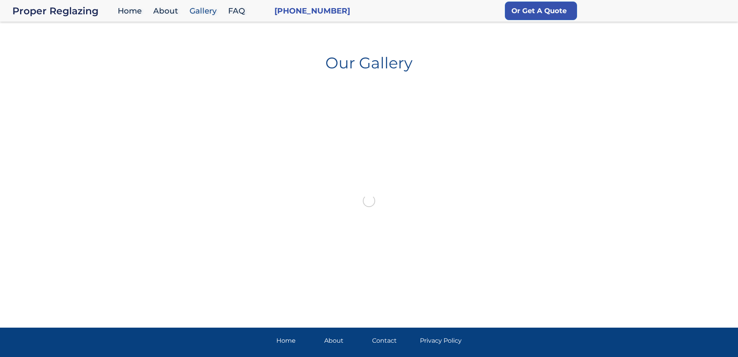  I want to click on div: About, so click(345, 341).